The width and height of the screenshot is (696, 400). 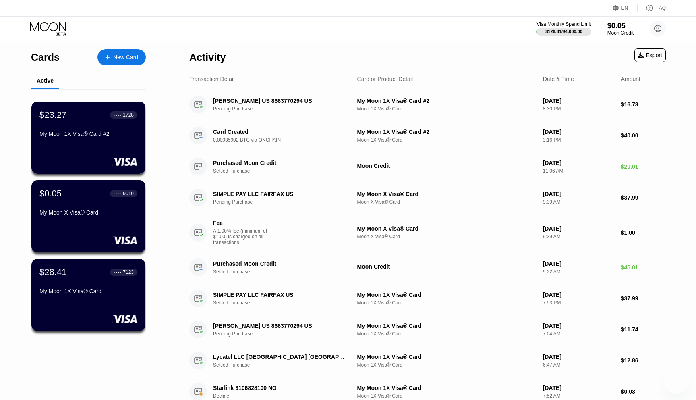 I want to click on div: $23.27, so click(x=53, y=115).